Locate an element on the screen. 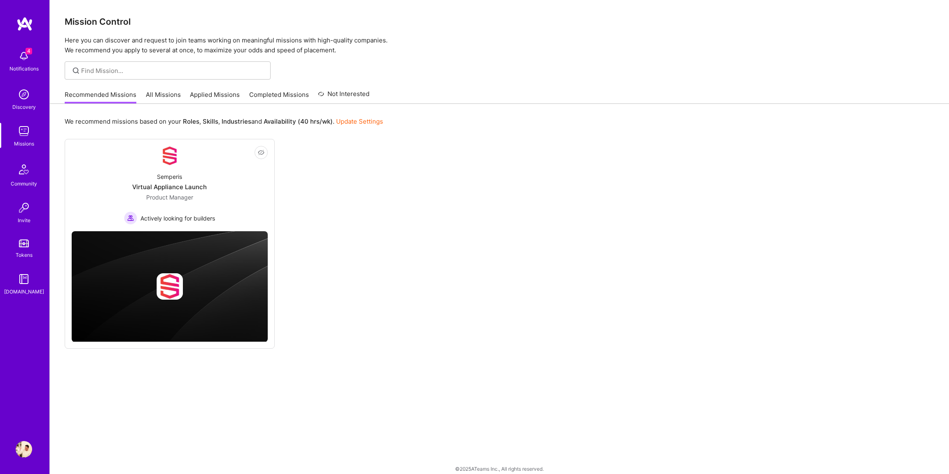  p: We recommend missions based on your , , and . is located at coordinates (224, 121).